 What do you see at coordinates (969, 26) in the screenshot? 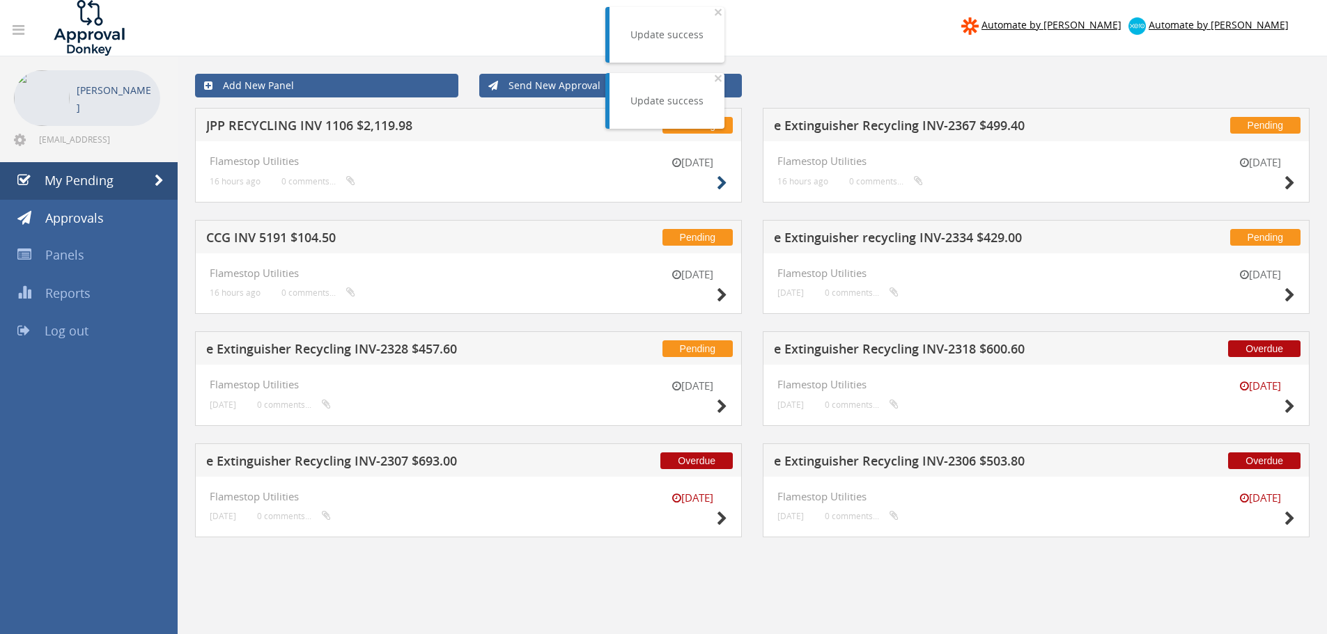
I see `img: zapier-logomark.png` at bounding box center [969, 26].